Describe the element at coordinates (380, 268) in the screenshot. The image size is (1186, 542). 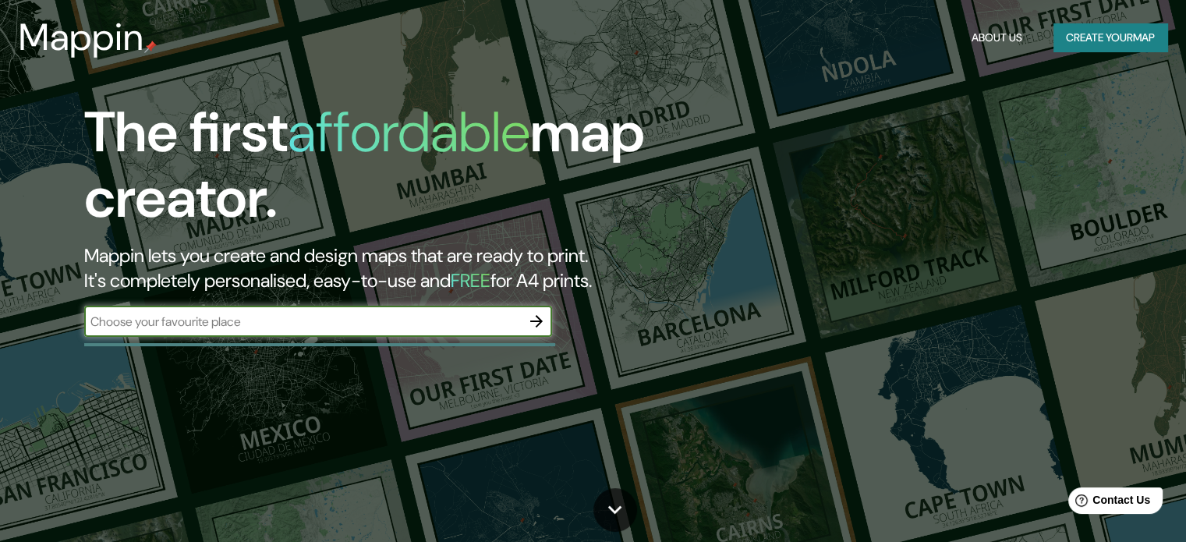
I see `h2: Mappin lets you create and design maps that are ready to print. It's completely personalised, eas...` at that location.